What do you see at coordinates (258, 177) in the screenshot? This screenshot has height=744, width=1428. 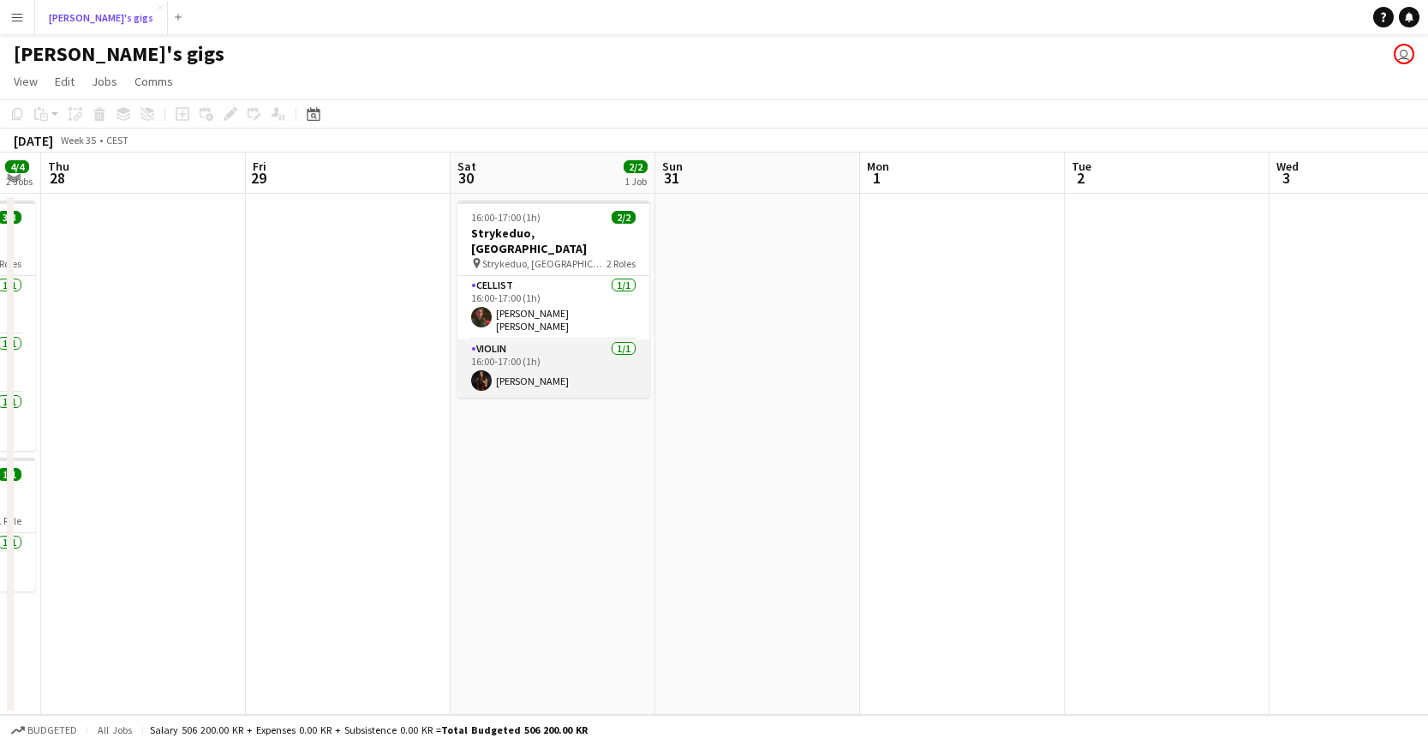 I see `span: 29` at bounding box center [258, 177].